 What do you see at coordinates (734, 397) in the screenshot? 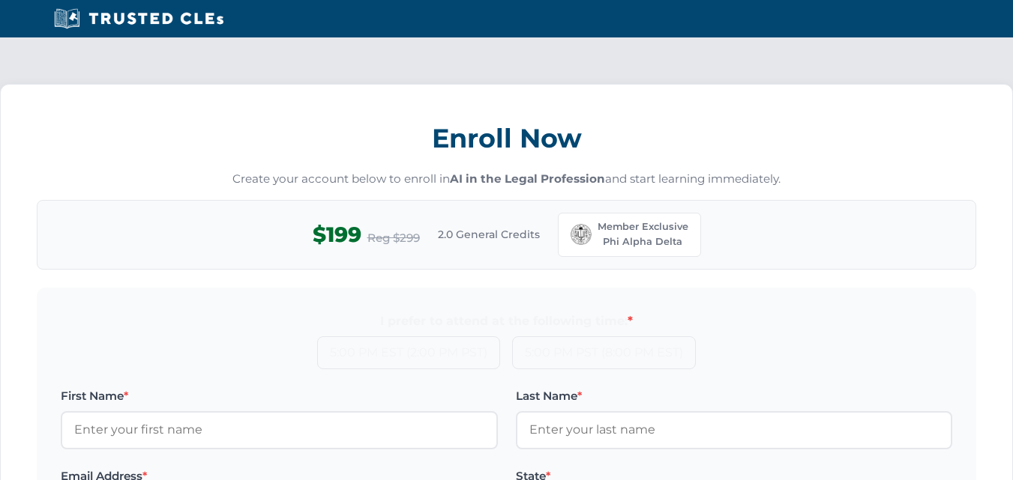
I see `label: Last Name` at bounding box center [734, 397].